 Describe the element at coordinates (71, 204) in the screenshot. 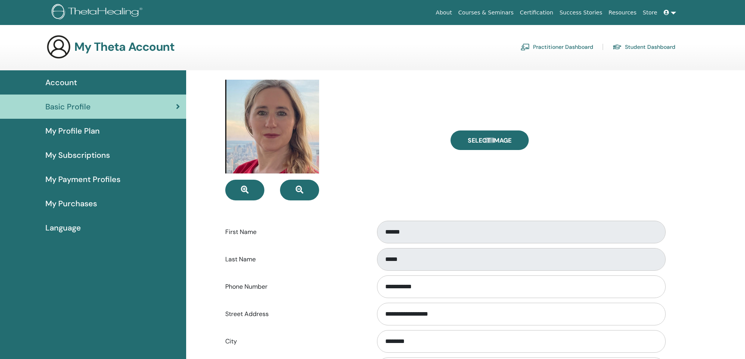

I see `span: My Purchases` at that location.